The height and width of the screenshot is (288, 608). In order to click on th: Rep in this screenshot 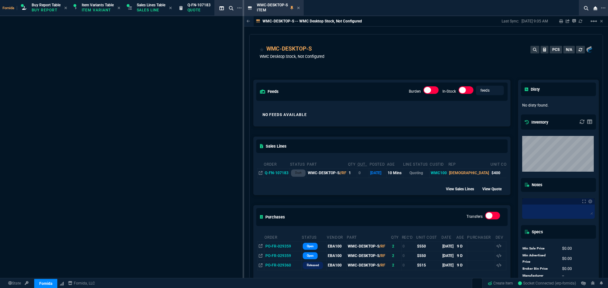, I will do `click(469, 164)`.